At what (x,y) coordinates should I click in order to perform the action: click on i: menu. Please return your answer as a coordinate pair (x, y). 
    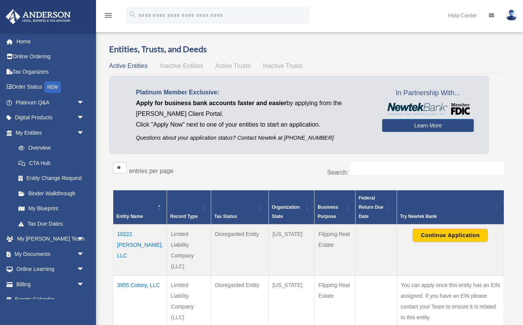
    Looking at the image, I should click on (108, 15).